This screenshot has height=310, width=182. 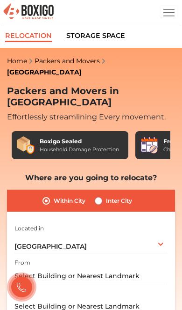 I want to click on a: Relocation, so click(x=29, y=36).